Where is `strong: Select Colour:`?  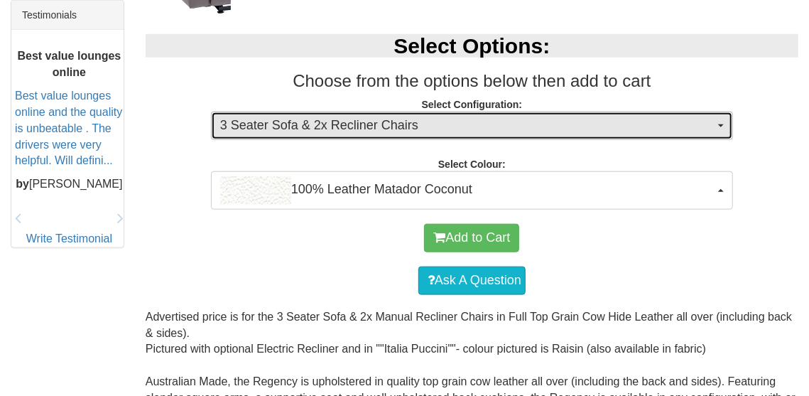
strong: Select Colour: is located at coordinates (472, 164).